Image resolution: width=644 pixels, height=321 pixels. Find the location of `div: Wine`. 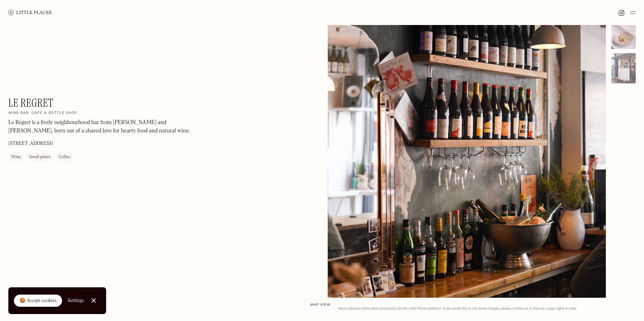

div: Wine is located at coordinates (16, 157).